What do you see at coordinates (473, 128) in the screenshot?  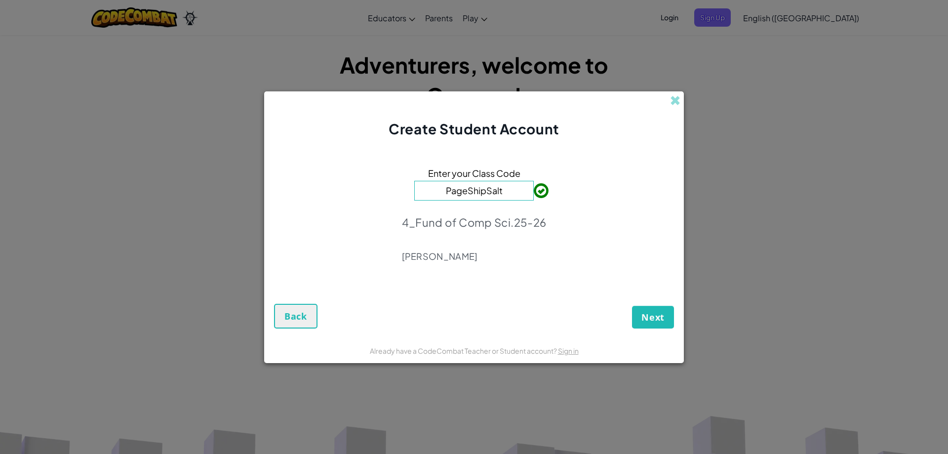 I see `span: Create Student Account` at bounding box center [473, 128].